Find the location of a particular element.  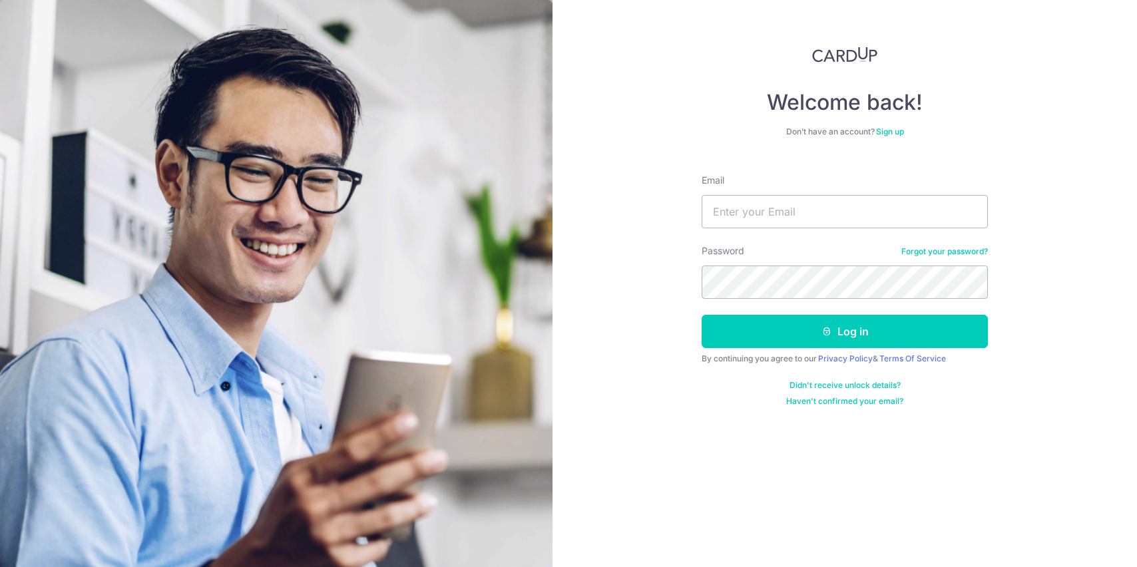

div: By continuing you agree to our & is located at coordinates (845, 359).